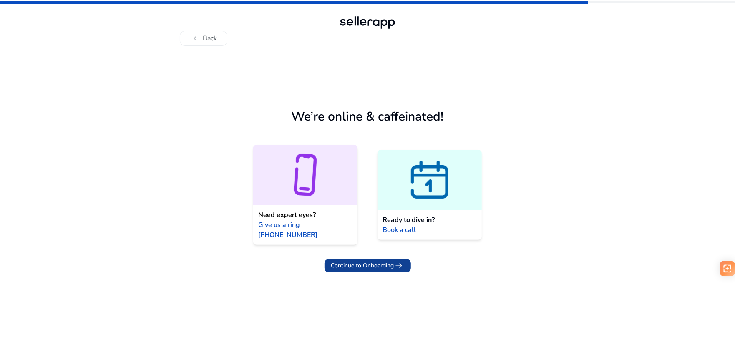  Describe the element at coordinates (195, 38) in the screenshot. I see `span: chevron_left` at that location.